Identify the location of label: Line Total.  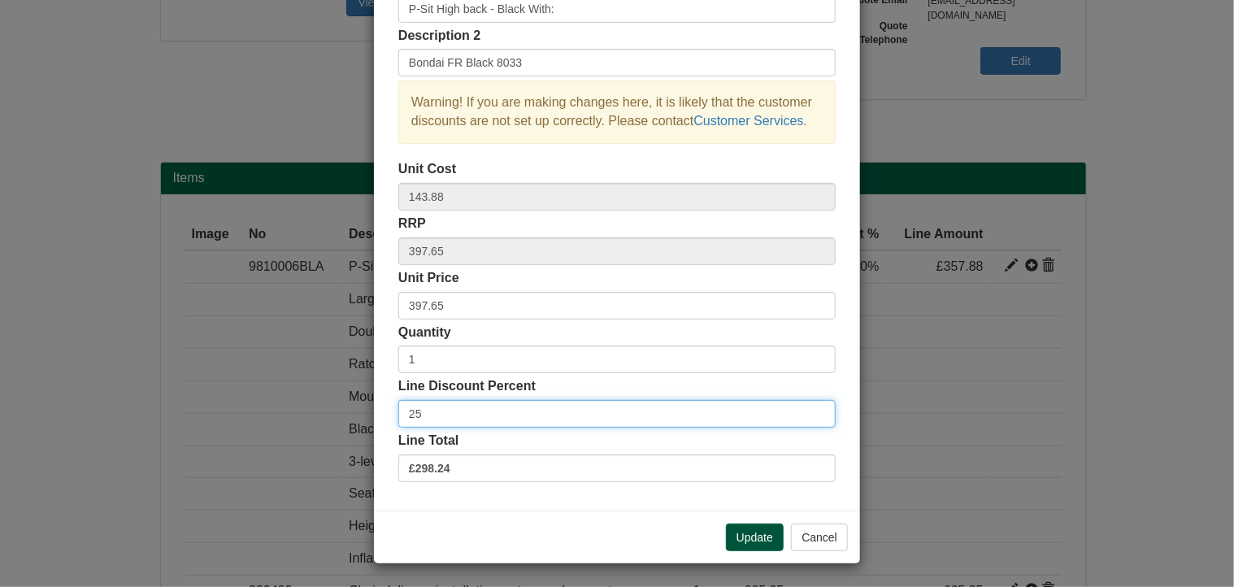
(428, 441).